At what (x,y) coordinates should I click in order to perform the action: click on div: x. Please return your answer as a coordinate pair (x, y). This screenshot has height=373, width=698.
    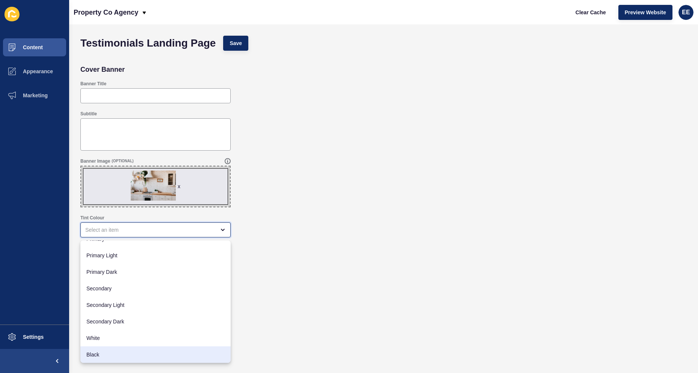
    Looking at the image, I should click on (179, 186).